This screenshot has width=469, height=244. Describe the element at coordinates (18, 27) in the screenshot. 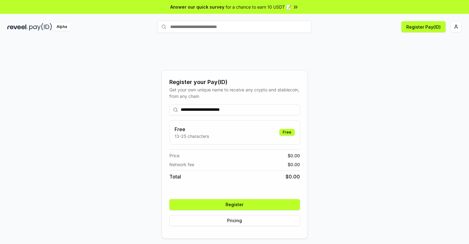

I see `img: reveel_dark` at that location.